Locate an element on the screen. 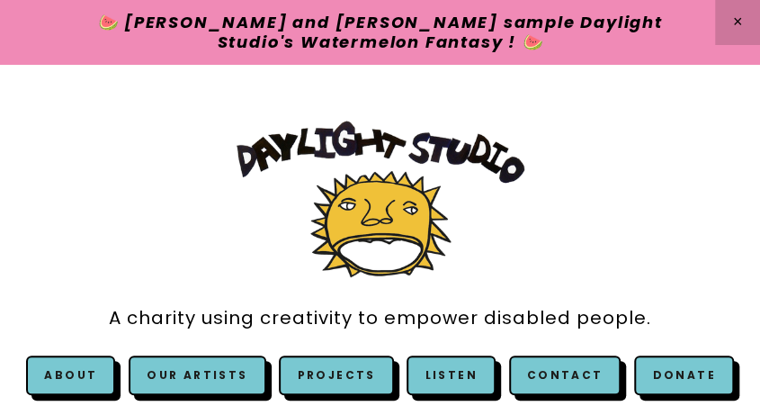 The height and width of the screenshot is (406, 760). a: Contact is located at coordinates (565, 375).